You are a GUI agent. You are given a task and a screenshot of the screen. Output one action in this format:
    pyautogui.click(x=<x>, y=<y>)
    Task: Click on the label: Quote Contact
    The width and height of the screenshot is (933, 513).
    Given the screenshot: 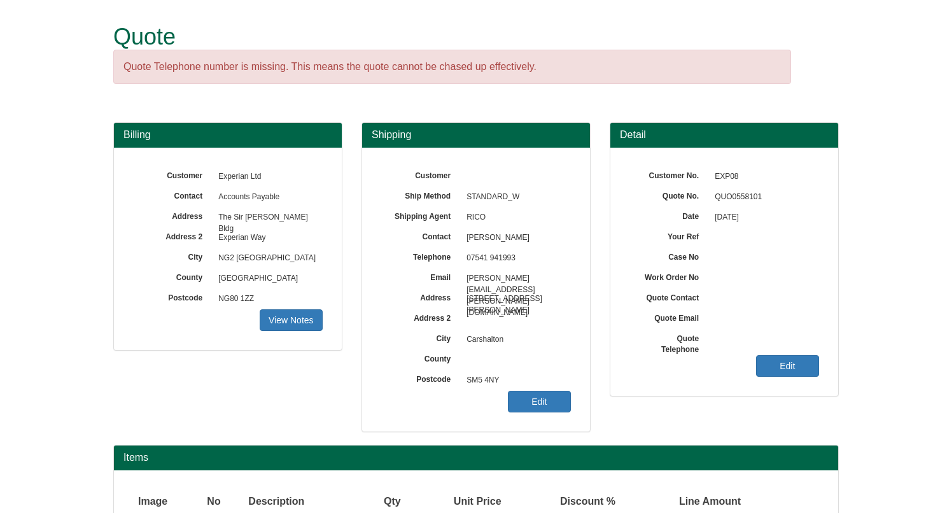 What is the action you would take?
    pyautogui.click(x=669, y=296)
    